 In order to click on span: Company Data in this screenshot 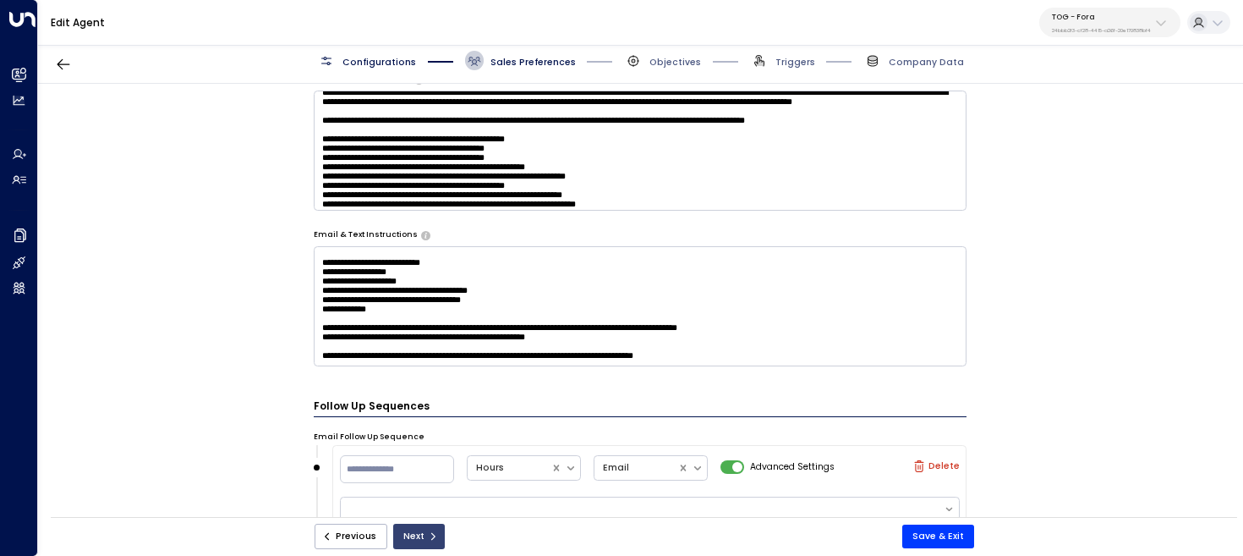, I will do `click(926, 62)`.